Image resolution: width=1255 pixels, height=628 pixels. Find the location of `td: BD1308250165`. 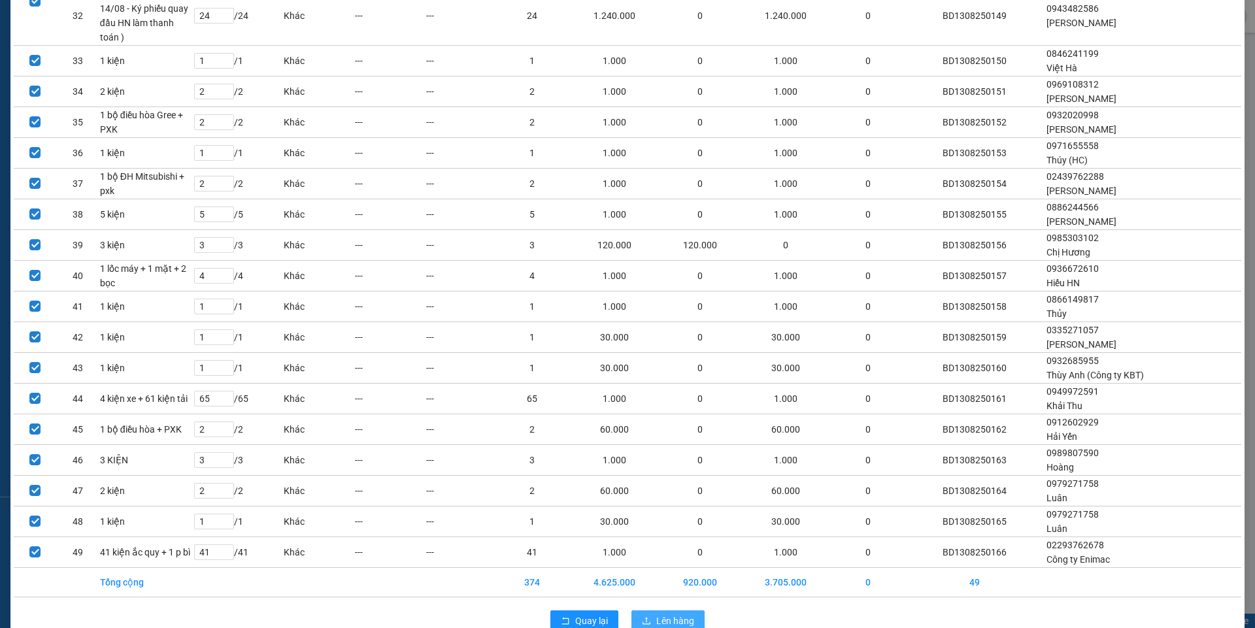

td: BD1308250165 is located at coordinates (975, 521).